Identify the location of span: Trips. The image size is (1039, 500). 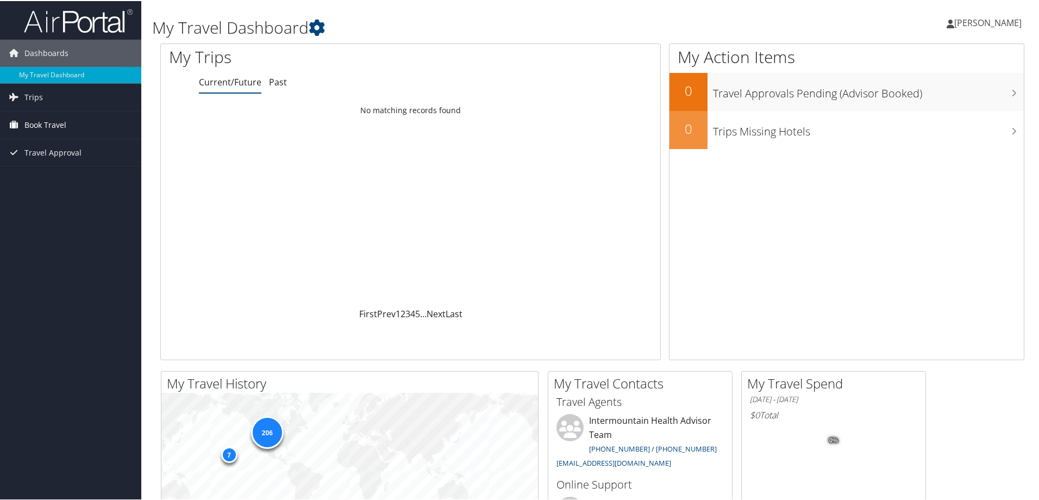
(34, 96).